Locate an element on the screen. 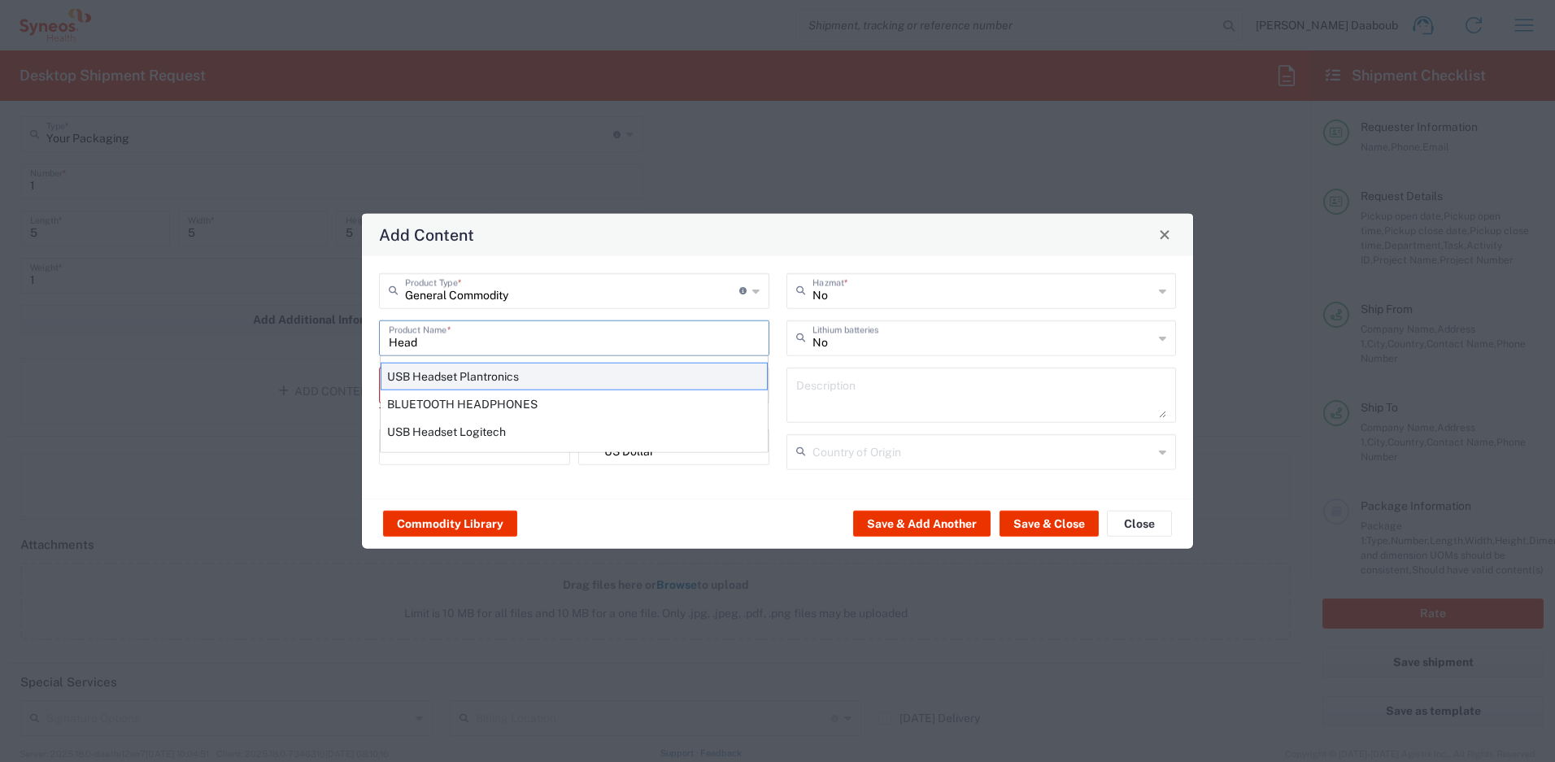  div: USB Headset Plantronics is located at coordinates (574, 376).